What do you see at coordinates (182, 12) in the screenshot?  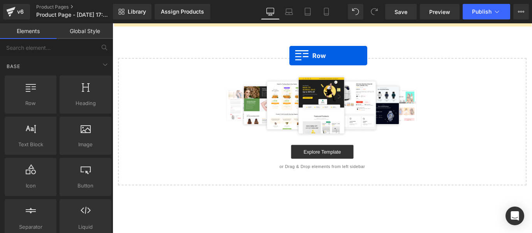 I see `div: Assign Products` at bounding box center [182, 12].